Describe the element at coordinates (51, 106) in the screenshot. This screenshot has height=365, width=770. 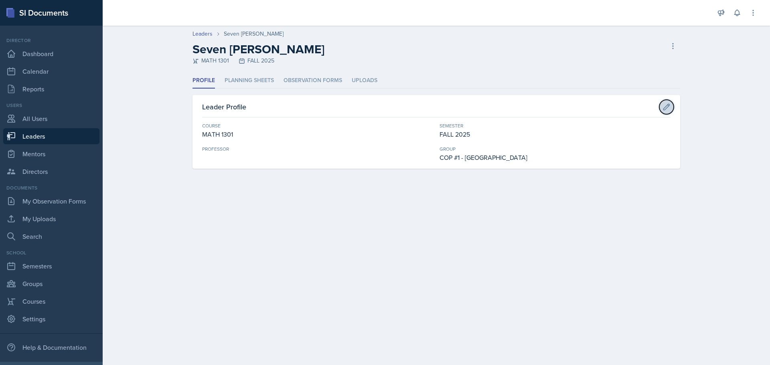
I see `div: Users` at that location.